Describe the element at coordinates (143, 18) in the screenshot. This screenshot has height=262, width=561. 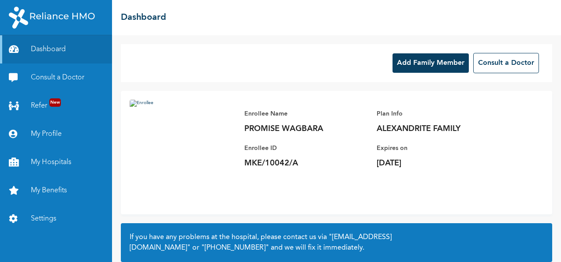
I see `h2: Dashboard` at that location.